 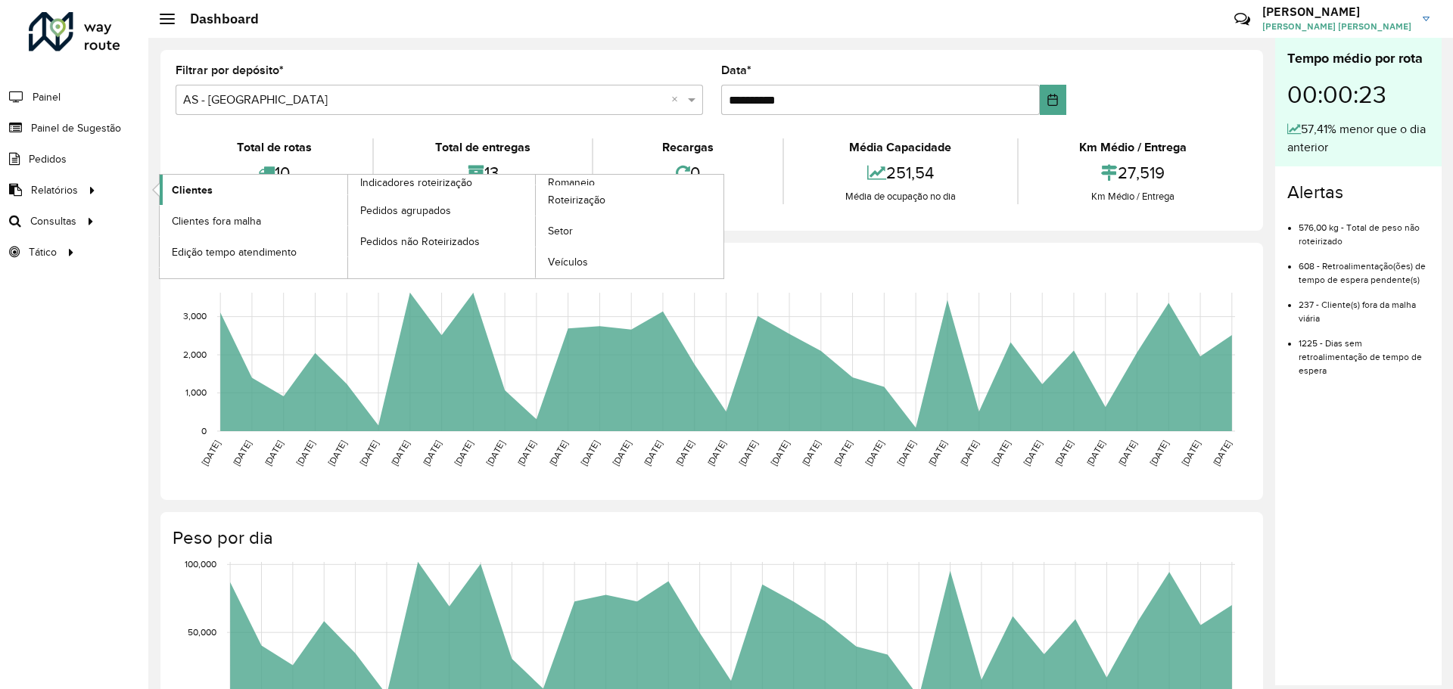 What do you see at coordinates (196, 393) in the screenshot?
I see `text: 1,000` at bounding box center [196, 393].